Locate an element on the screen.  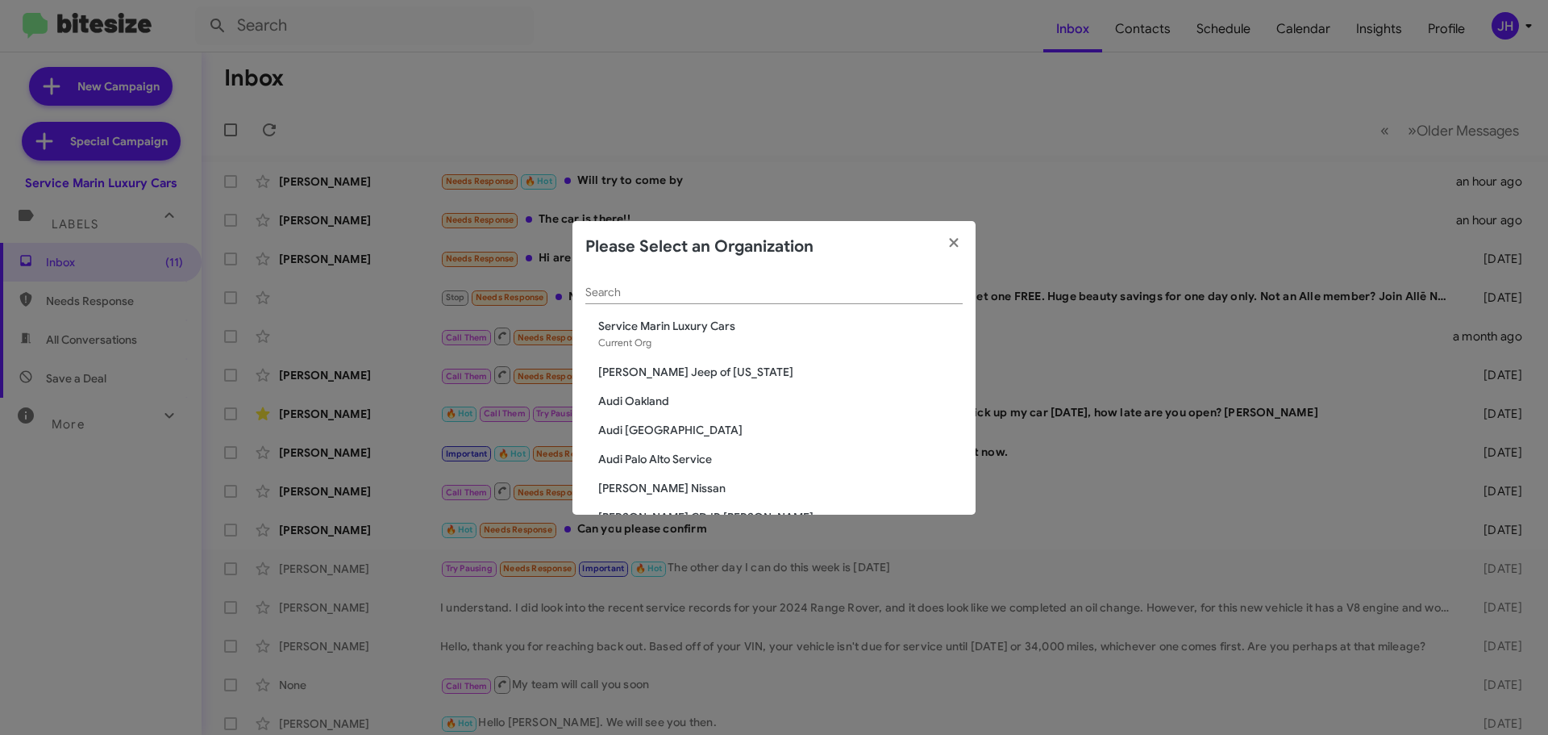
span: Audi Palo Alto Service is located at coordinates (780, 459).